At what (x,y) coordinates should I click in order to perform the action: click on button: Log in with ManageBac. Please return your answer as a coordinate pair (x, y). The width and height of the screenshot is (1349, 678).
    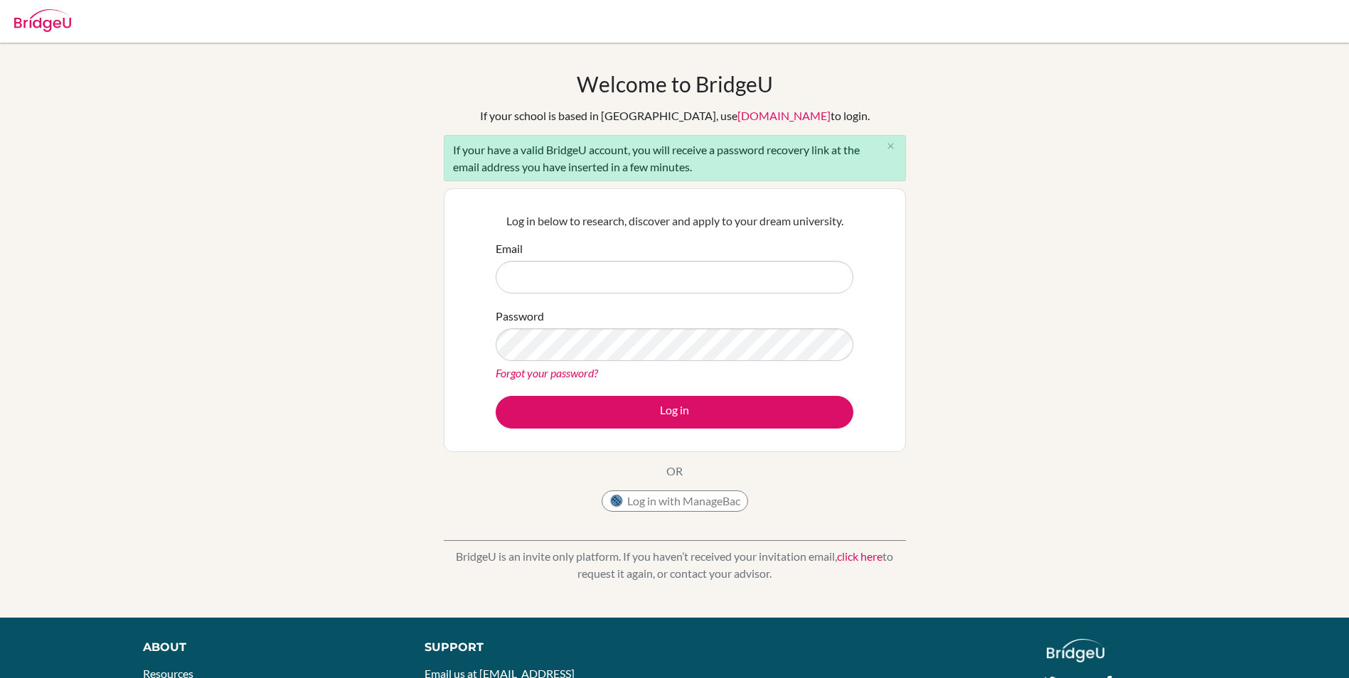
    Looking at the image, I should click on (675, 501).